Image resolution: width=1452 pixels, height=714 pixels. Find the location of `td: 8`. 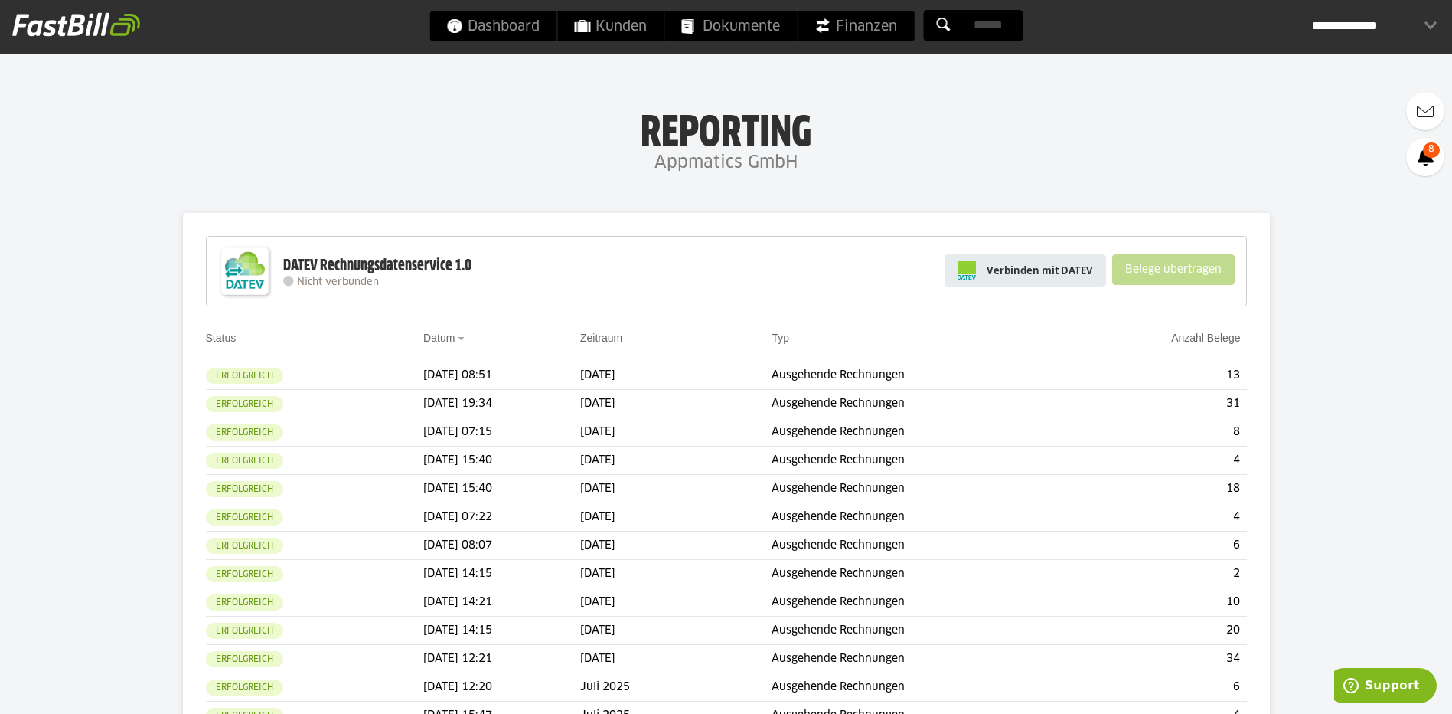

td: 8 is located at coordinates (1161, 432).